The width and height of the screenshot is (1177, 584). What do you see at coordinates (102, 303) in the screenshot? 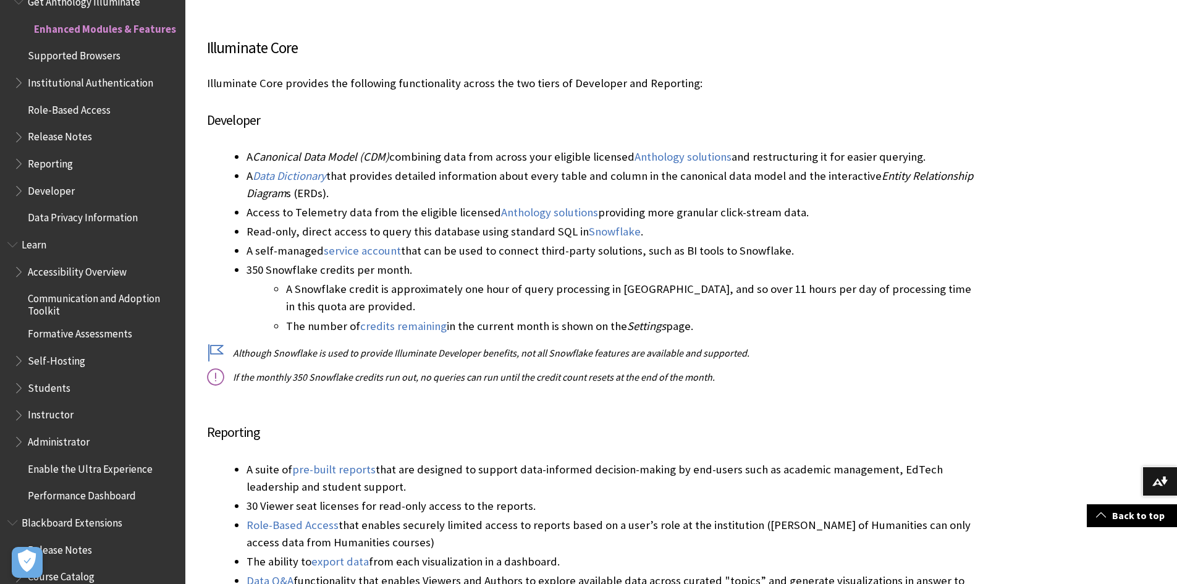
I see `span: Communication and Adoption Toolkit` at bounding box center [102, 303].